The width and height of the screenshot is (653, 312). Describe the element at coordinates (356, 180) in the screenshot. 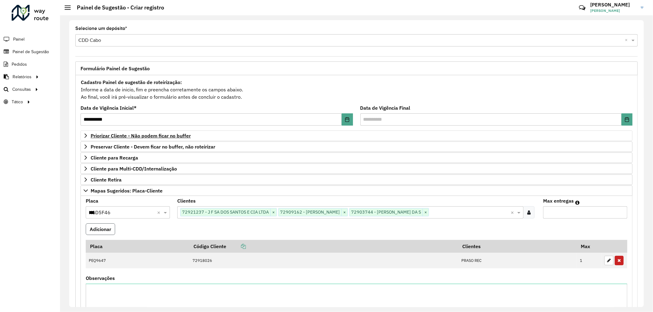

I see `a: Cliente Retira` at that location.